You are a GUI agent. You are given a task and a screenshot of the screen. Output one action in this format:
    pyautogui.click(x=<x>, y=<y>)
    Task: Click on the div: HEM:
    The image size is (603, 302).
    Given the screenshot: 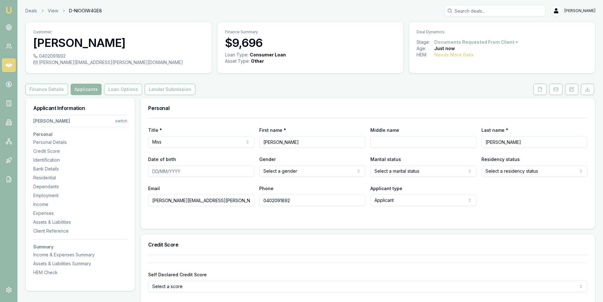 What is the action you would take?
    pyautogui.click(x=425, y=55)
    